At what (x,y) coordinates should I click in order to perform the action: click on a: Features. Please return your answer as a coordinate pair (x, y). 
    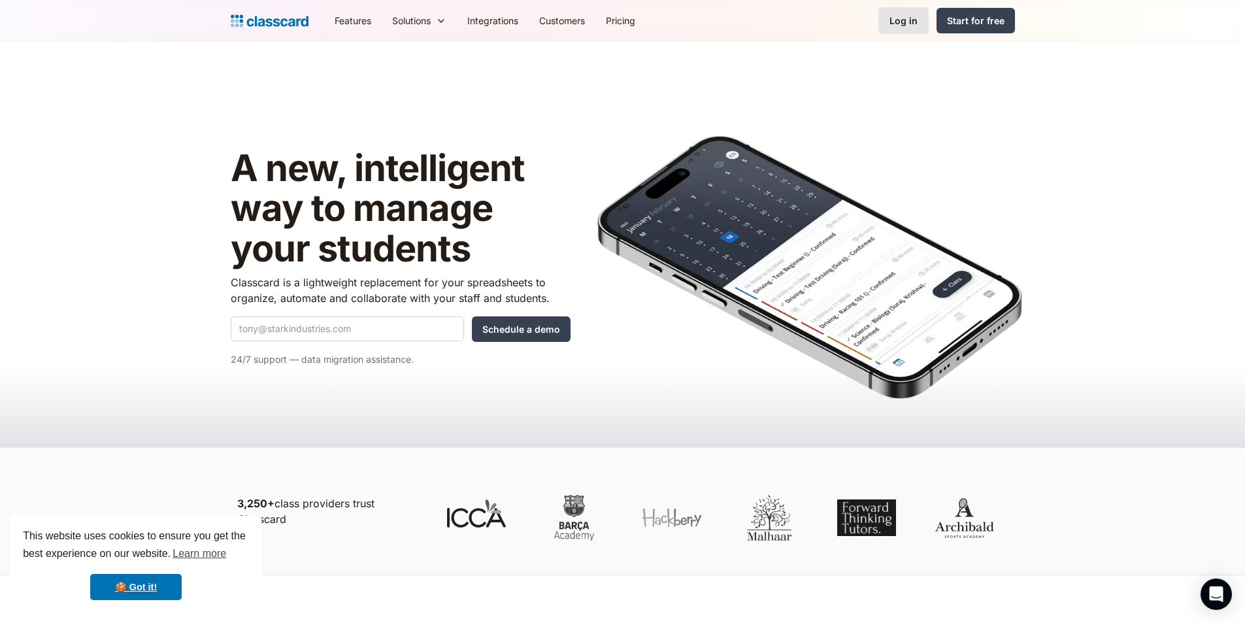
    Looking at the image, I should click on (353, 20).